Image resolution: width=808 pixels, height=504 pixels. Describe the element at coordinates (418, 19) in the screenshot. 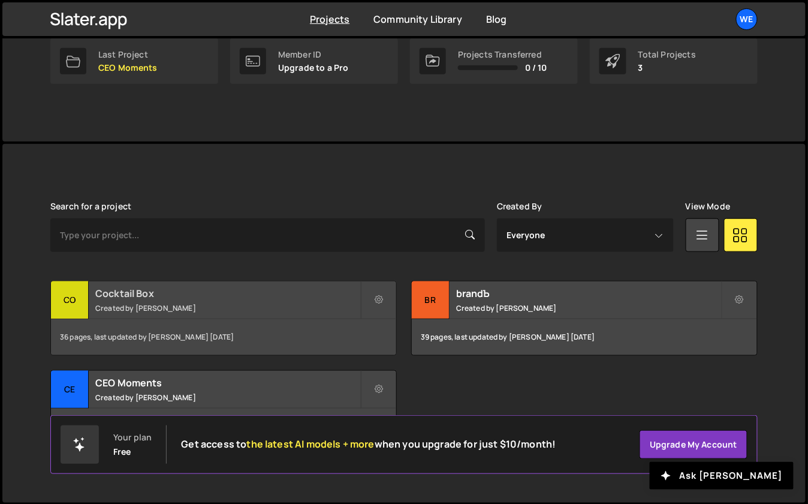

I see `a: Community Library` at that location.